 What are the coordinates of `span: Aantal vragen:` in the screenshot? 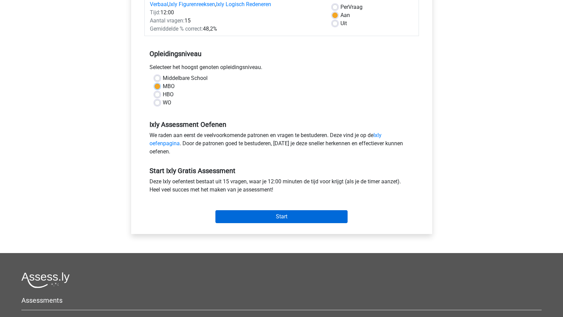 It's located at (167, 20).